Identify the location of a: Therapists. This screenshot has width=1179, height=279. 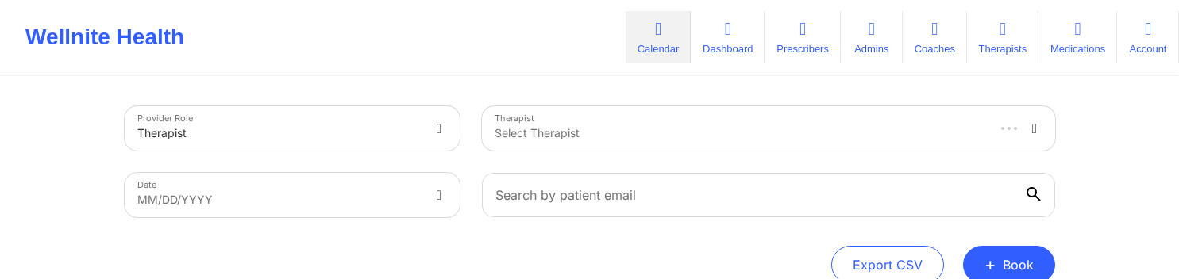
(1003, 37).